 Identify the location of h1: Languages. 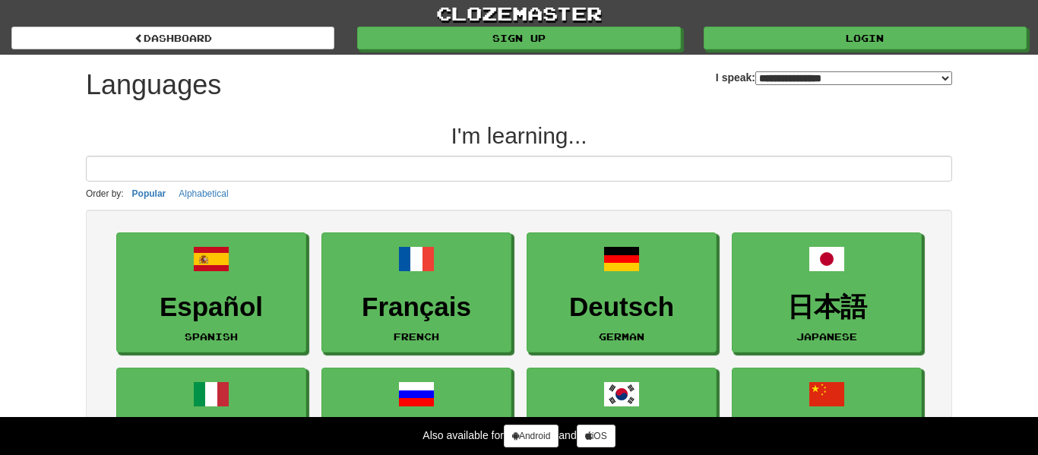
(154, 85).